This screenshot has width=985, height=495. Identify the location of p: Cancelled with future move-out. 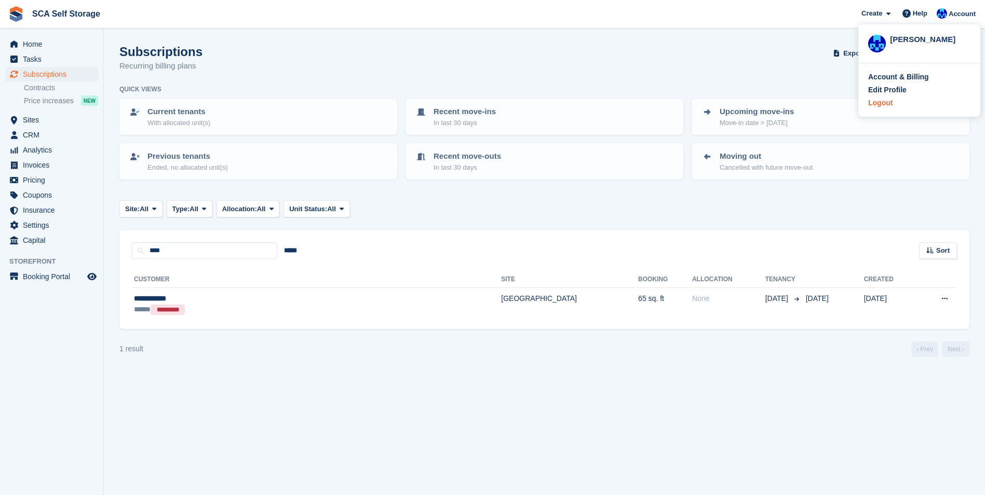
(766, 168).